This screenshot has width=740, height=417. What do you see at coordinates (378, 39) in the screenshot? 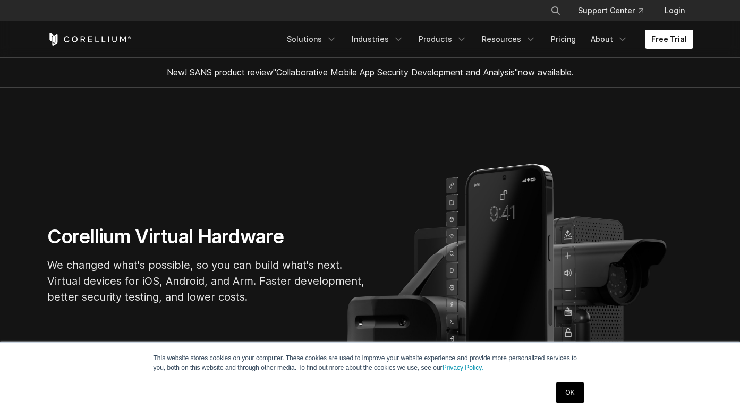
I see `a: Industries` at bounding box center [378, 39].